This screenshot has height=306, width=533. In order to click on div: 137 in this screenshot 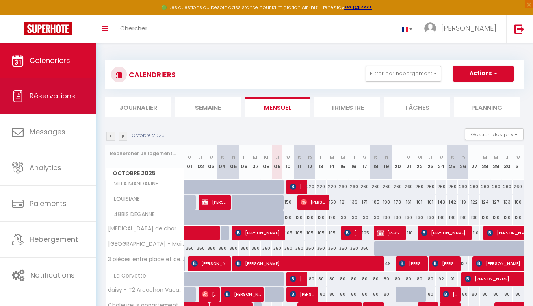, I will do `click(464, 264)`.